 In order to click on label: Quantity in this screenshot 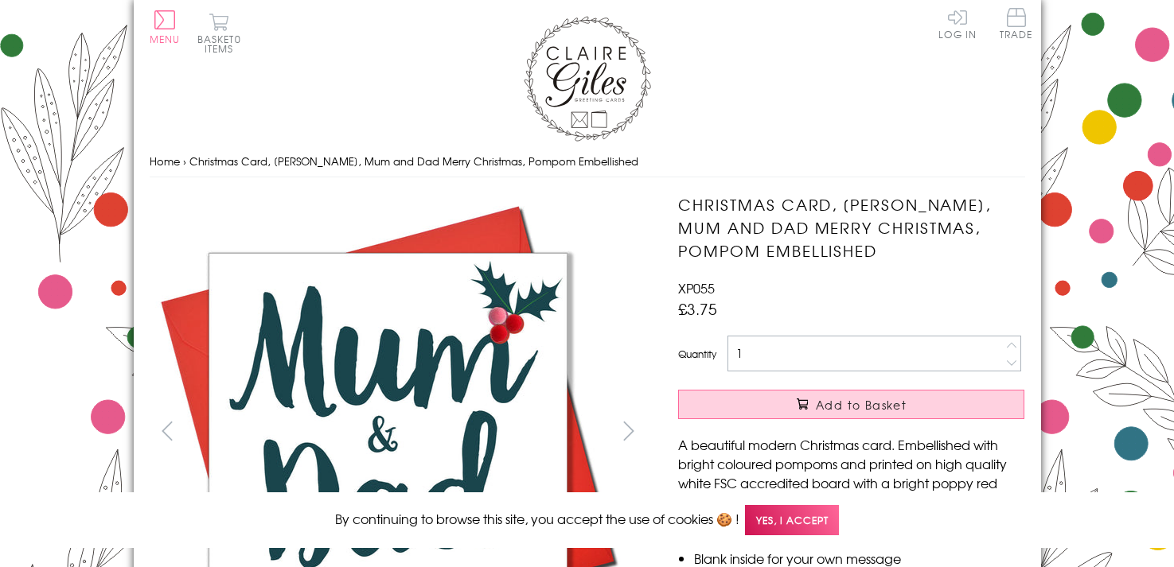, I will do `click(697, 354)`.